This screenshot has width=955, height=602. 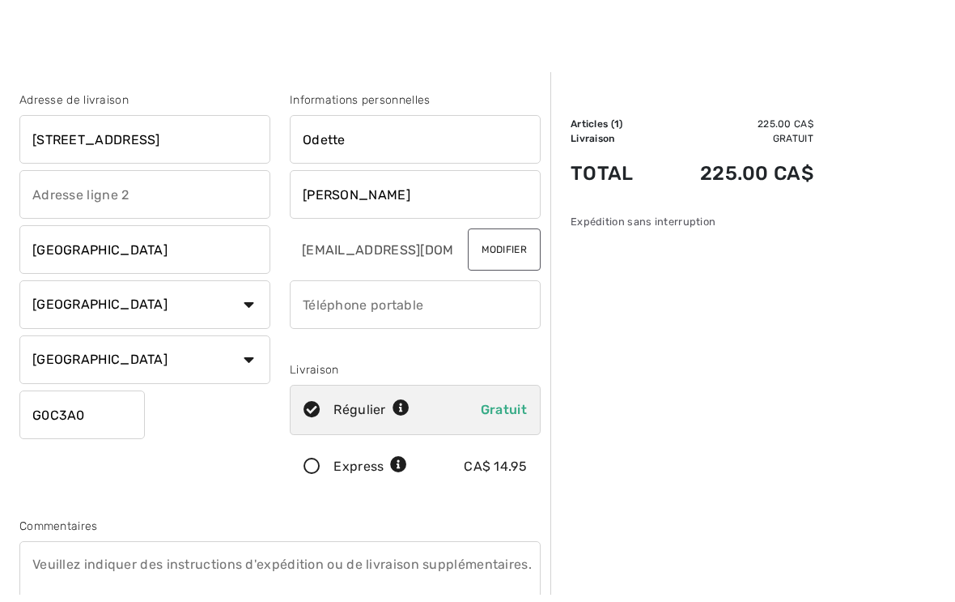 What do you see at coordinates (617, 131) in the screenshot?
I see `span: 1` at bounding box center [617, 131].